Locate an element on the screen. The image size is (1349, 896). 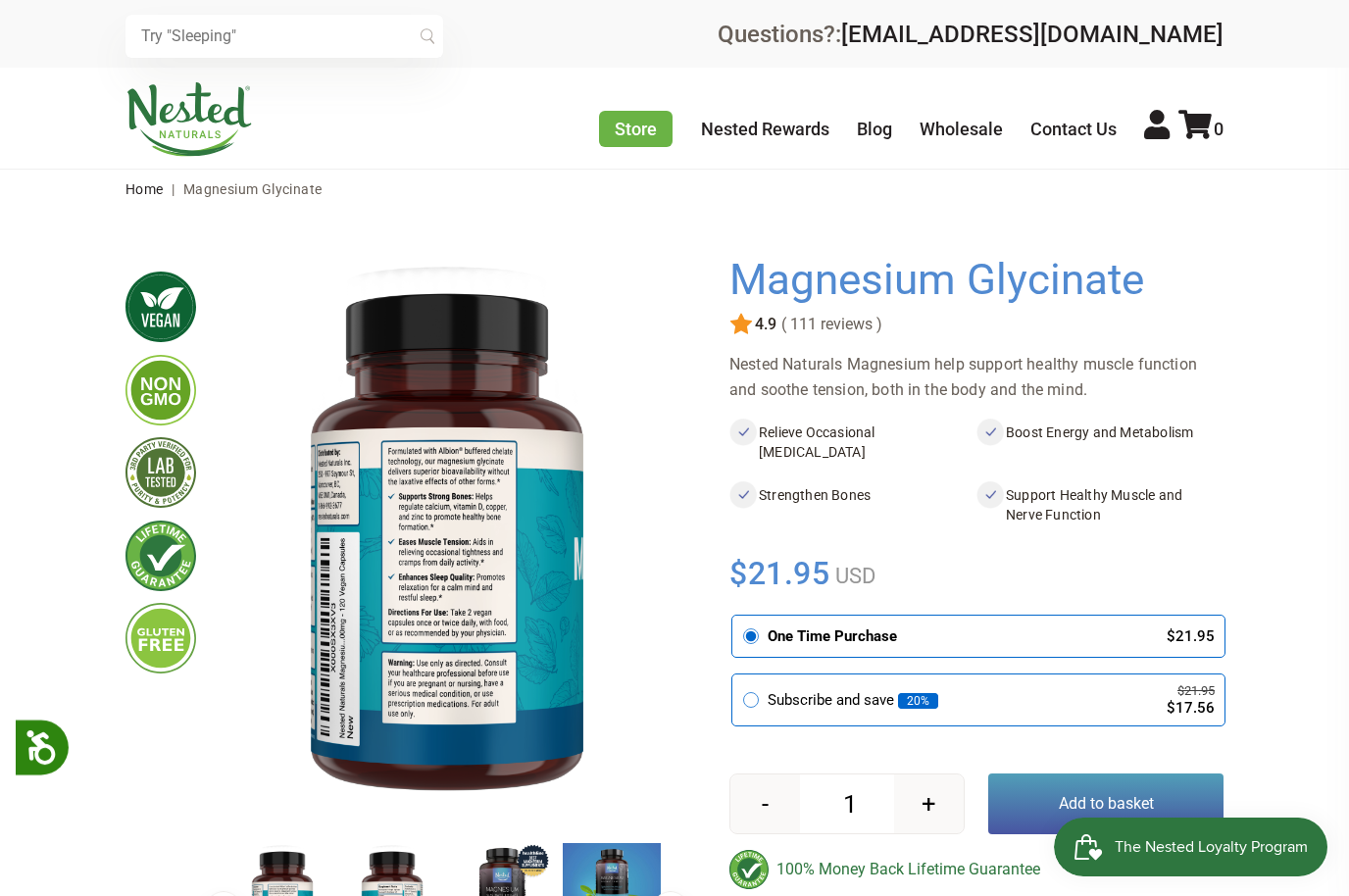
div: Questions?: is located at coordinates (971, 34).